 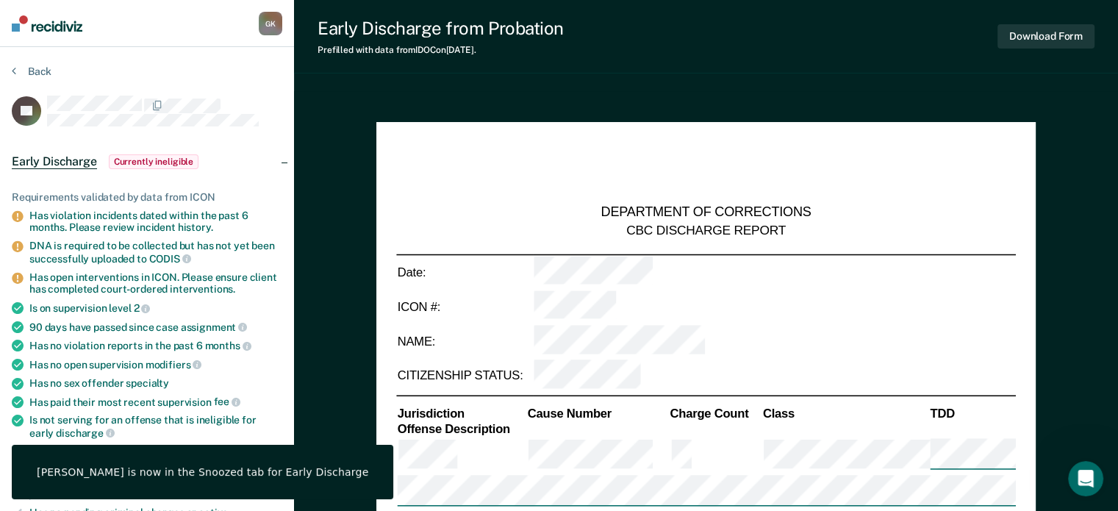 What do you see at coordinates (464, 341) in the screenshot?
I see `td: NAME:` at bounding box center [464, 341].